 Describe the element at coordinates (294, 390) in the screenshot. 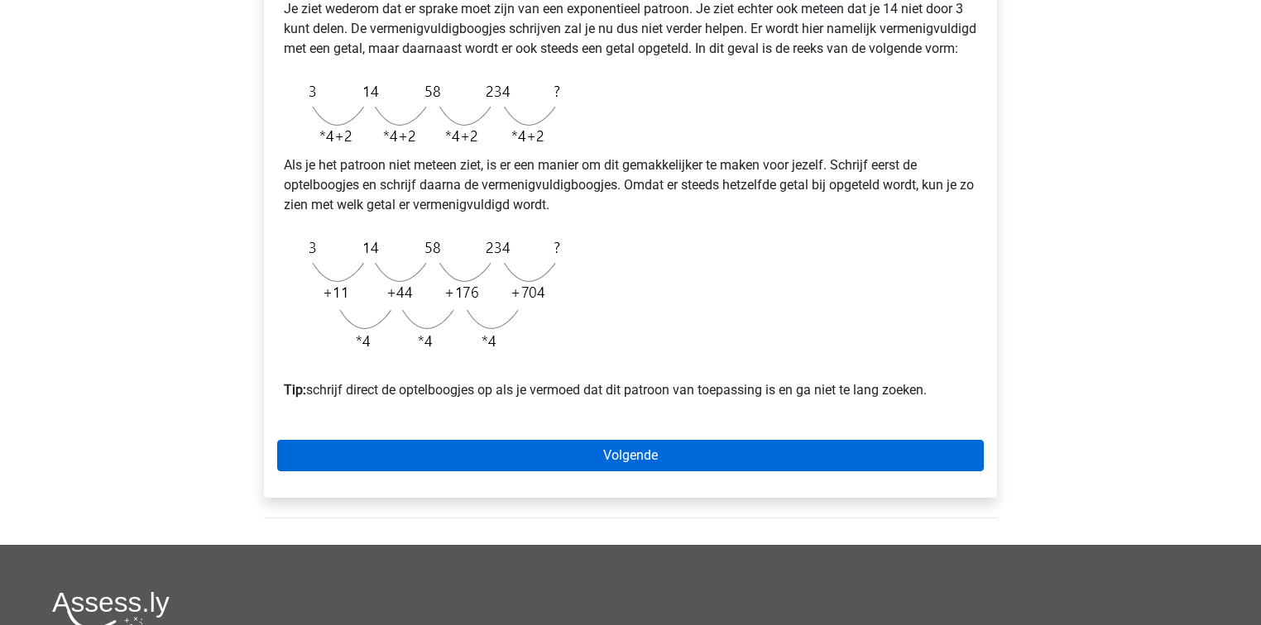

I see `b: Tip:` at that location.